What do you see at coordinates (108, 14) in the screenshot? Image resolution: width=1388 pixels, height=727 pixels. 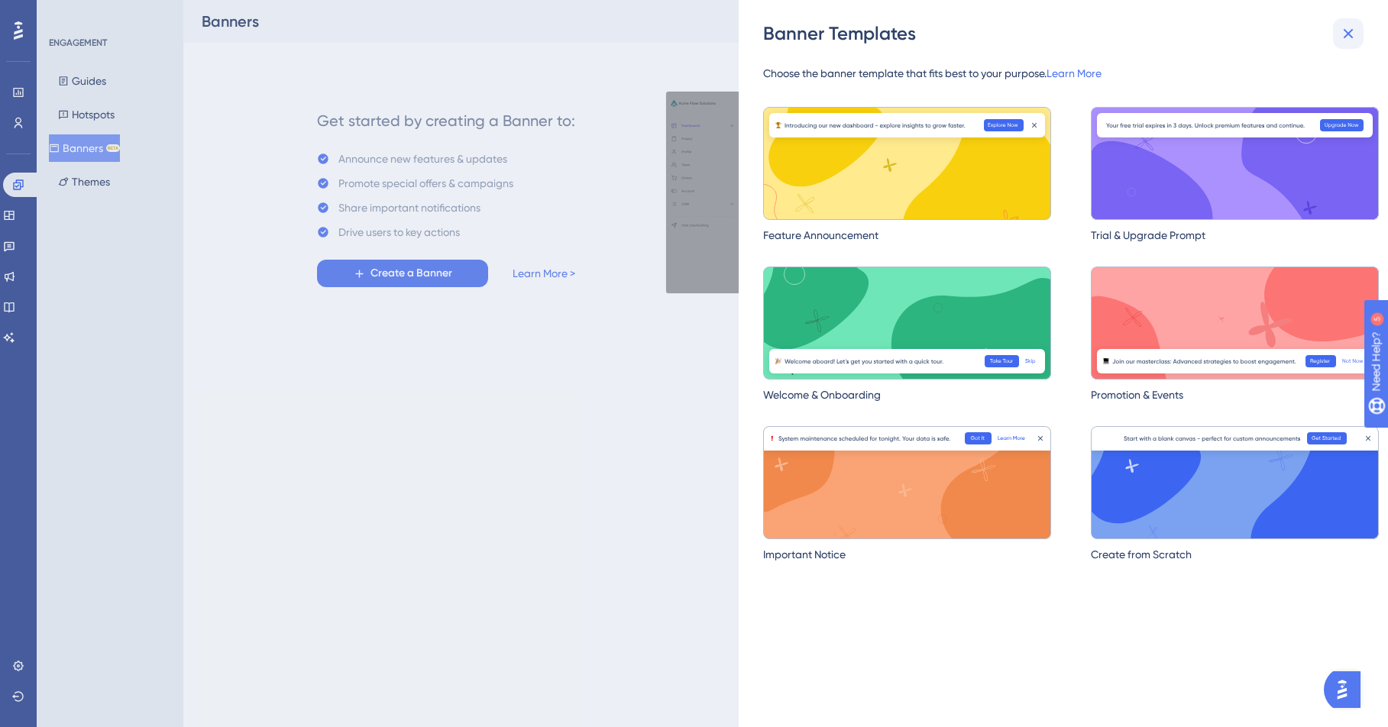 I see `div: 5` at bounding box center [108, 14].